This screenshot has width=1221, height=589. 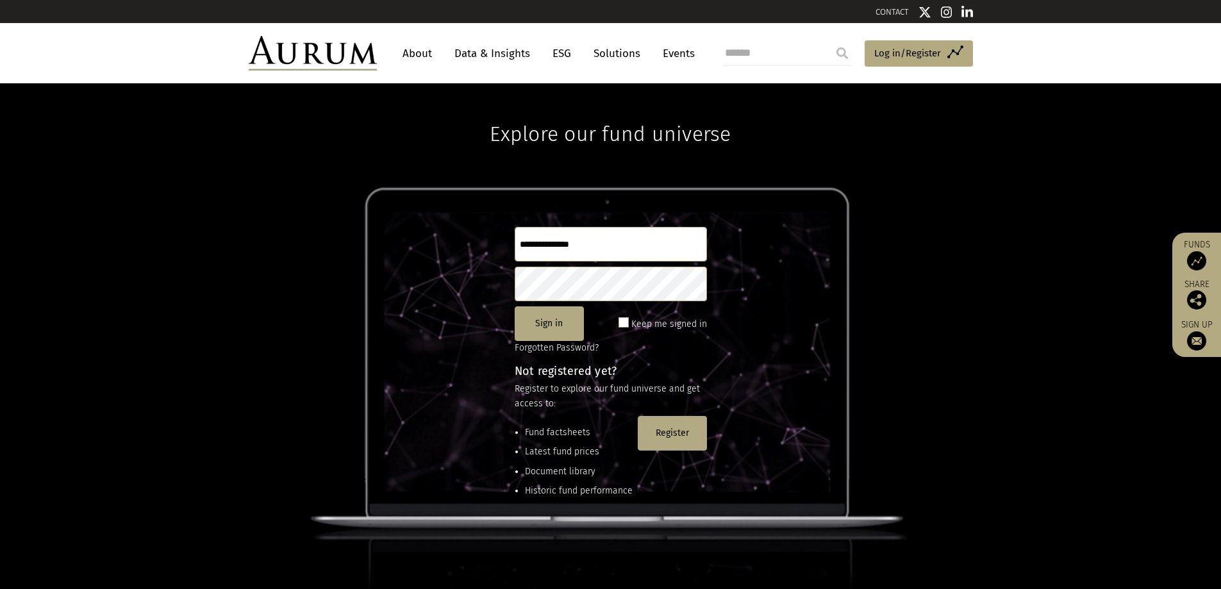 I want to click on p: Register to explore our fund universe and get access to:, so click(x=611, y=396).